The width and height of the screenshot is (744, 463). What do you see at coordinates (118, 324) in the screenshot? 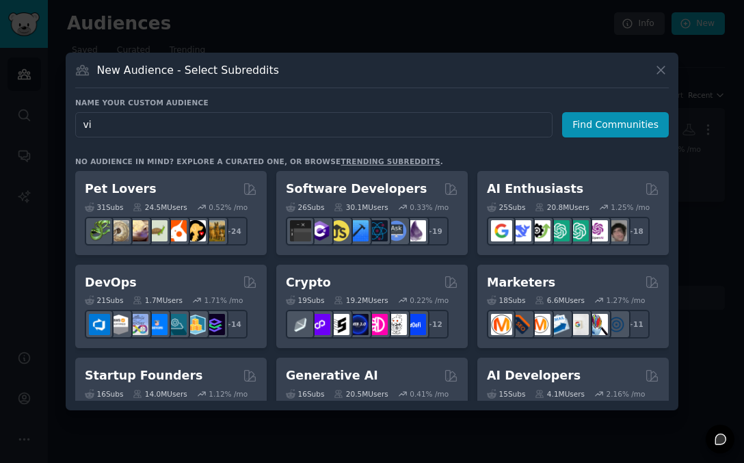
I see `img: AWS_Certified_Experts` at bounding box center [118, 324].